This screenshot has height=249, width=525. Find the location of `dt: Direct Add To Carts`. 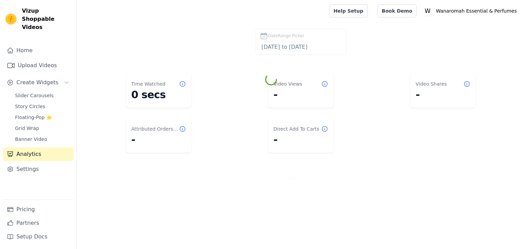

dt: Direct Add To Carts is located at coordinates (296, 129).